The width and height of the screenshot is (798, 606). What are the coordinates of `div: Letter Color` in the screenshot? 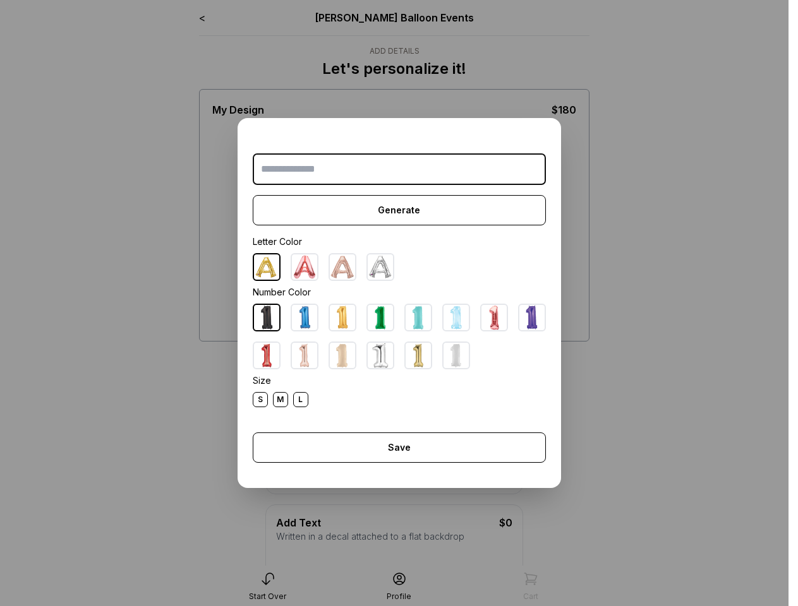 It's located at (399, 242).